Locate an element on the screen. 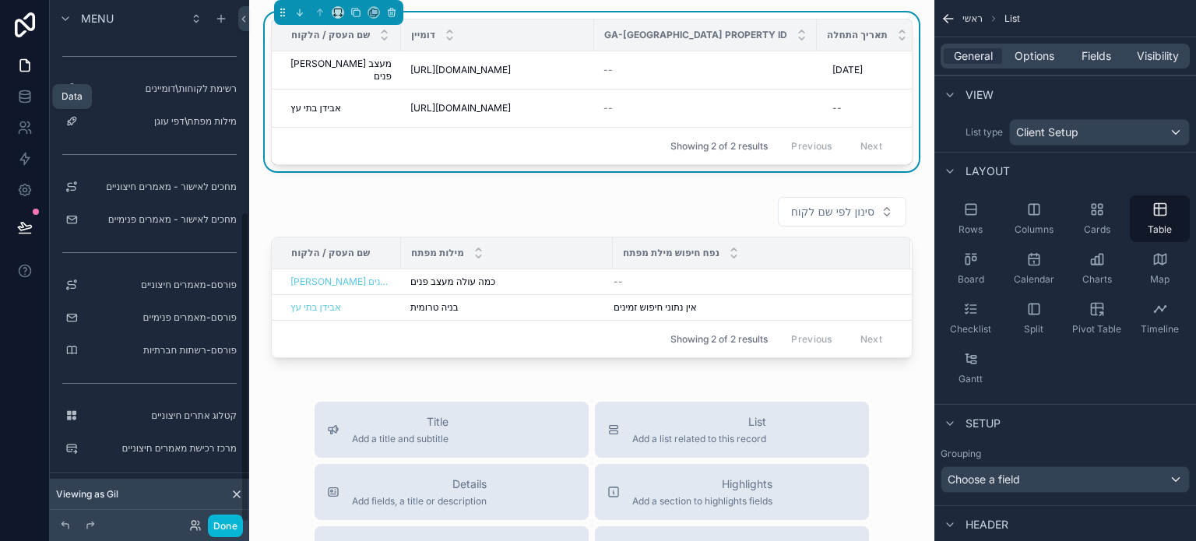 This screenshot has width=1196, height=541. span: Title is located at coordinates (400, 422).